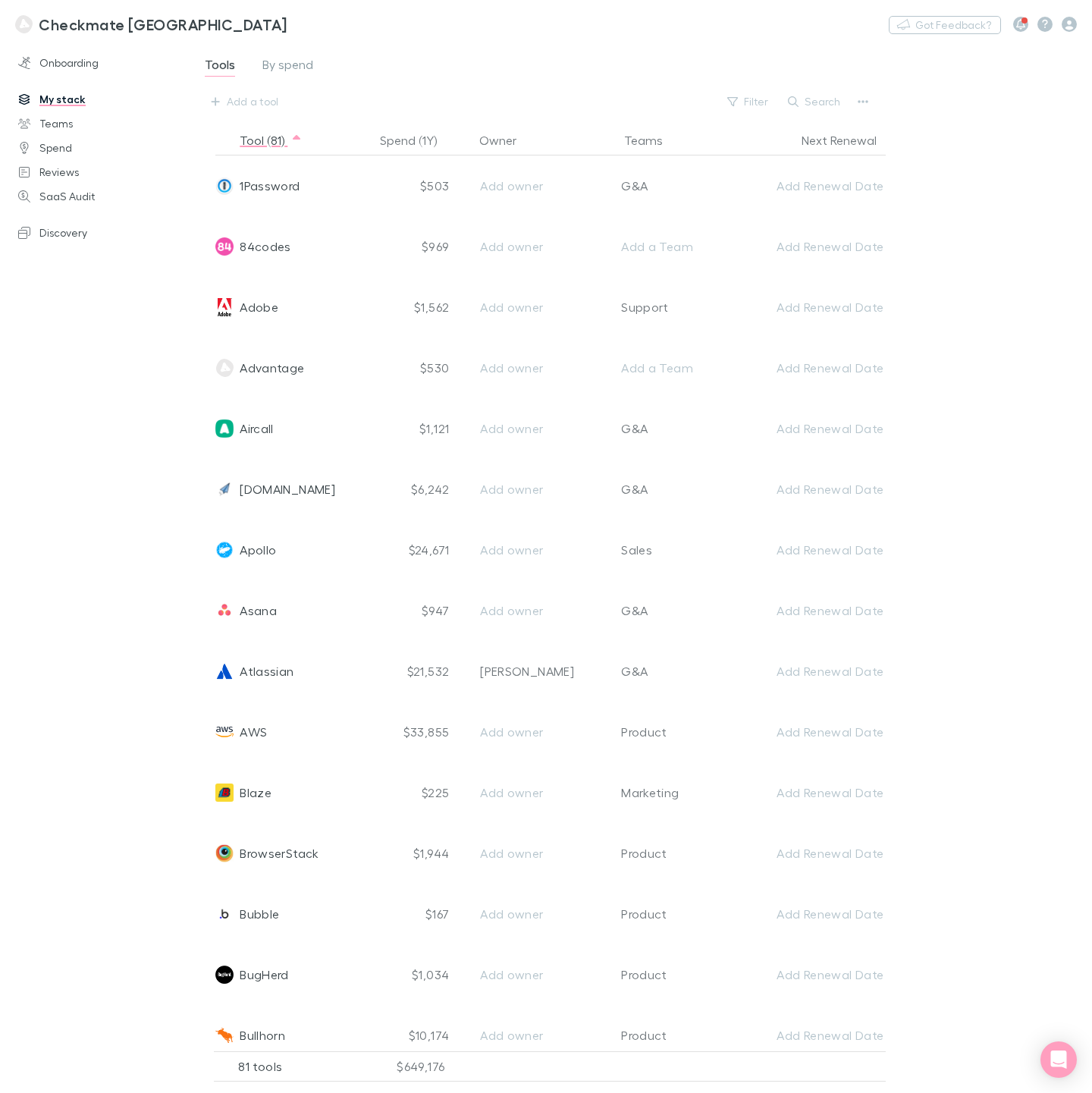 The image size is (1092, 1093). Describe the element at coordinates (103, 63) in the screenshot. I see `a: Onboarding` at that location.